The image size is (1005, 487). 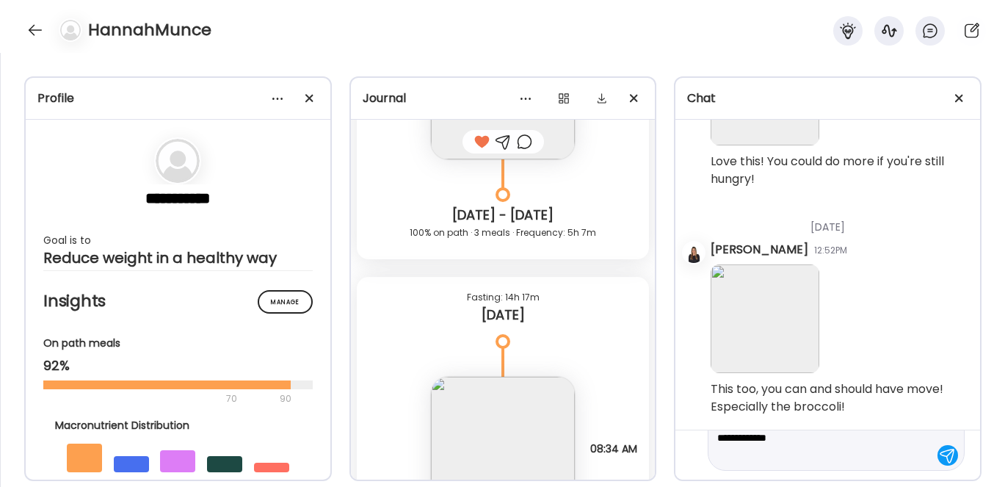 I want to click on div: Chat, so click(x=827, y=98).